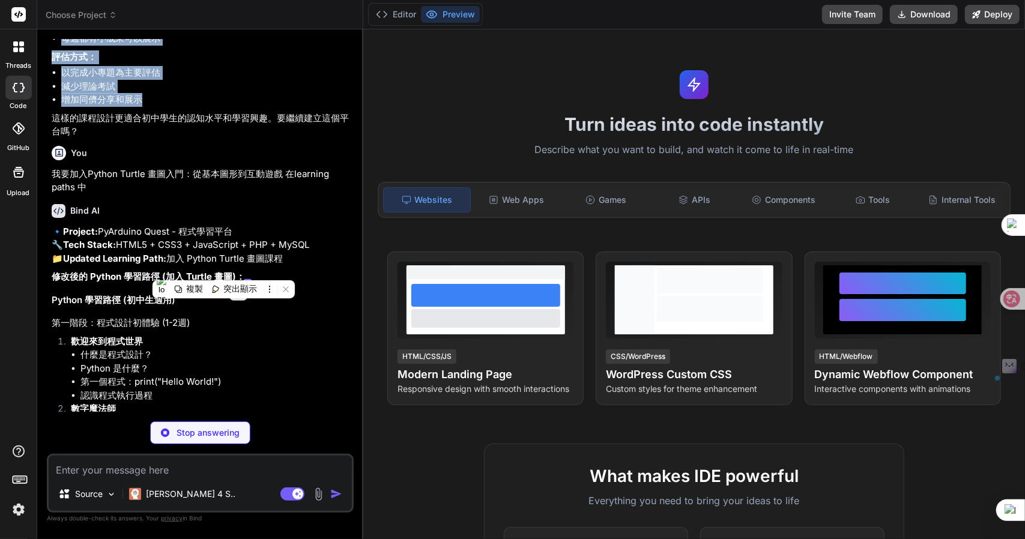 Image resolution: width=1025 pixels, height=539 pixels. What do you see at coordinates (201, 246) in the screenshot?
I see `p: 🔹 PyArduino Quest - 程式學習平台 🔧 HTML5 + CSS3 + JavaScript + PHP + MySQL 📁 加入 Python Turtle 畫圖課程` at bounding box center [201, 246].